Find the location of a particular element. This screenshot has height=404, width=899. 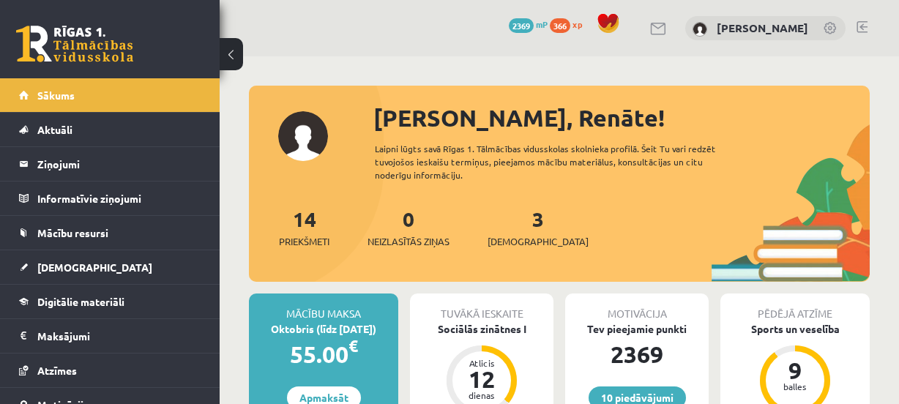

div: dienas is located at coordinates (481, 395).